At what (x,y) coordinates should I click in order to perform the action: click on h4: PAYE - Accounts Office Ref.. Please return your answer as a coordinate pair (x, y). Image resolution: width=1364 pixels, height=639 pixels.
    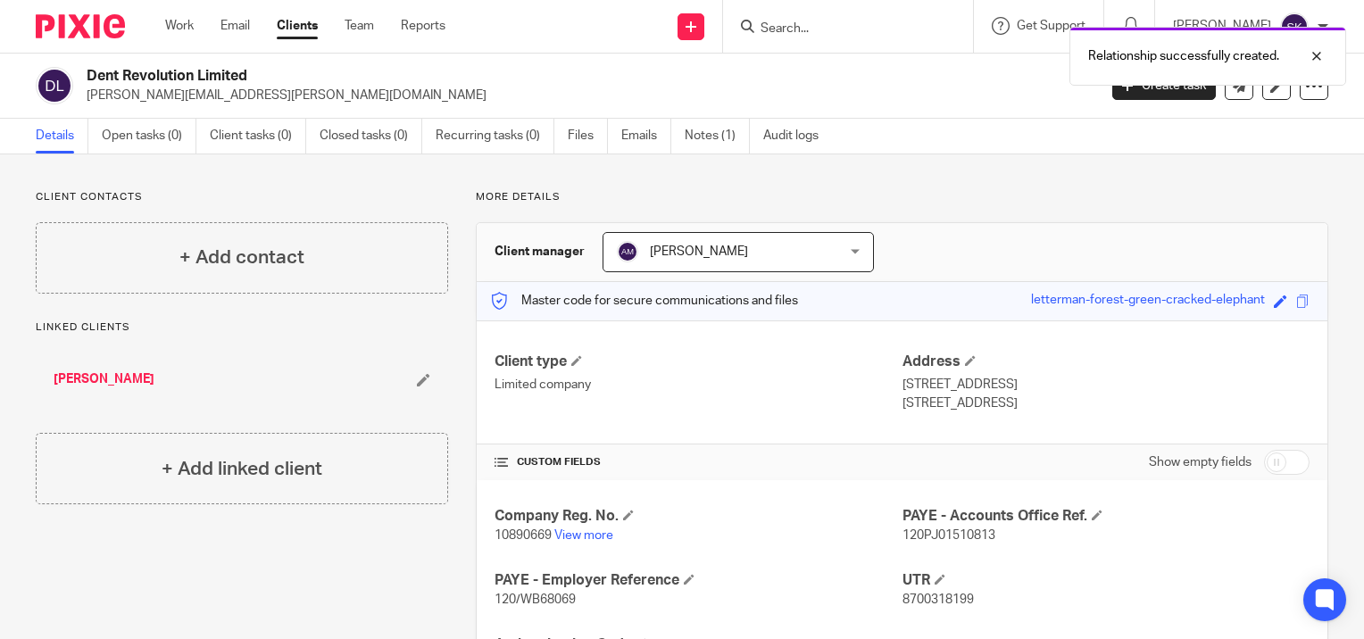
    Looking at the image, I should click on (1106, 516).